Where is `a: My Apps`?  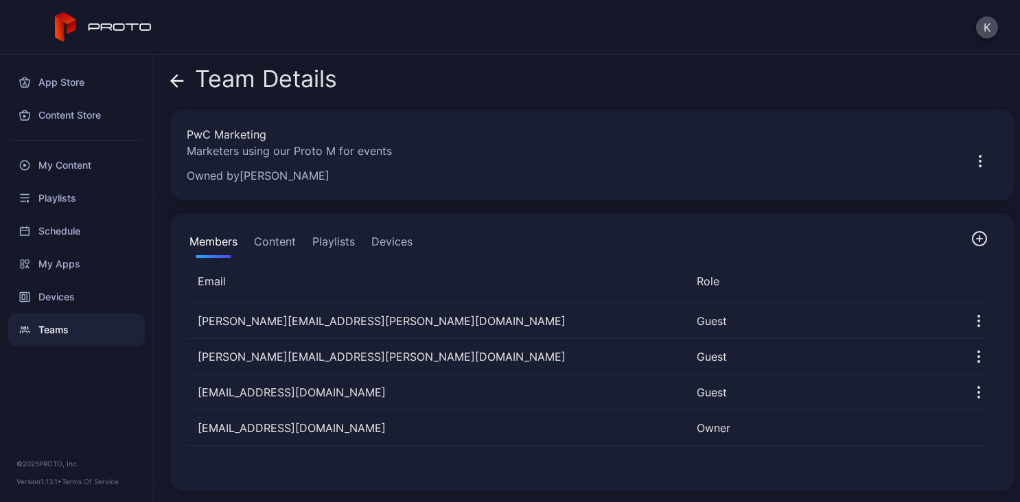 a: My Apps is located at coordinates (76, 264).